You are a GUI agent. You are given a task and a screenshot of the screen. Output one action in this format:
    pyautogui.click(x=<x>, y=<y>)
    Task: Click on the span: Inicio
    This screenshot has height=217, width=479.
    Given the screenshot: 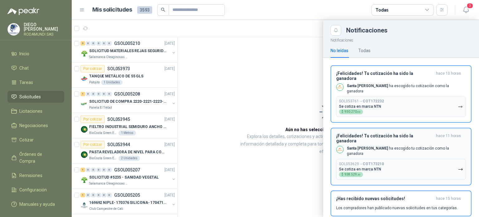 What is the action you would take?
    pyautogui.click(x=24, y=54)
    